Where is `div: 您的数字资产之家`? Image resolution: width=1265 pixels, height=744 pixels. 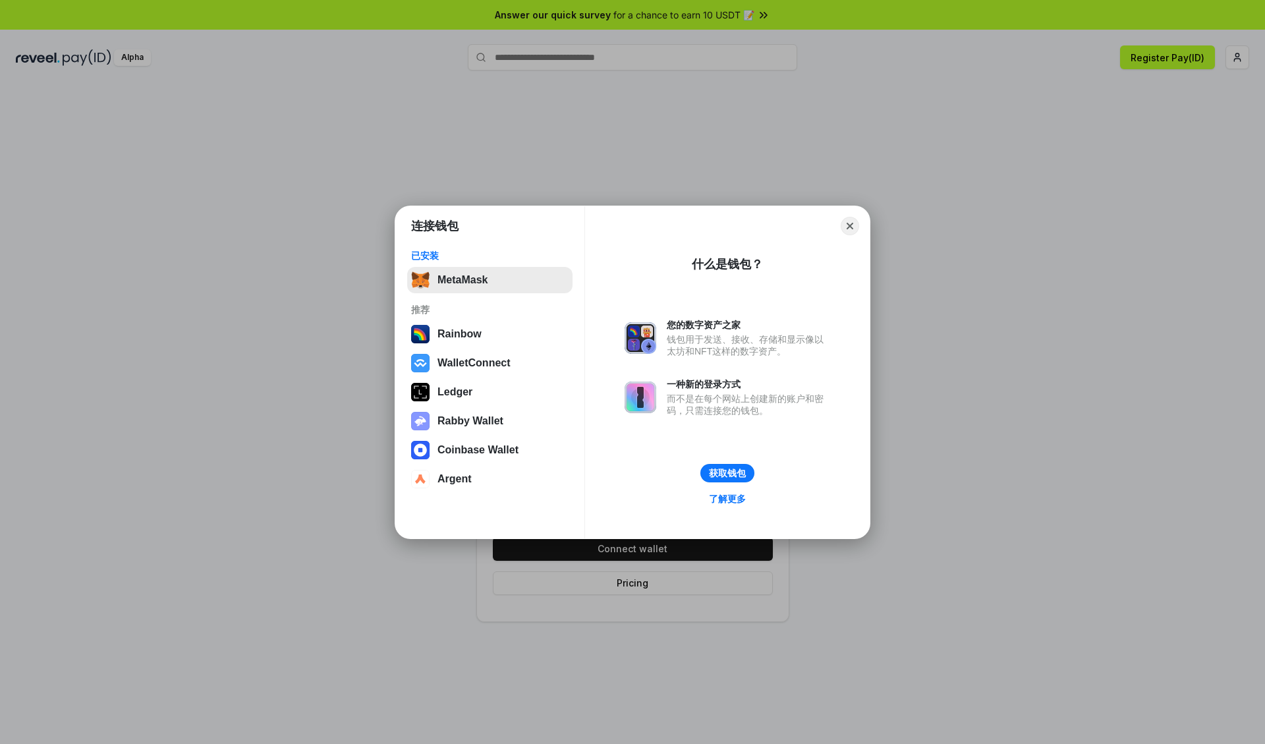
div: 您的数字资产之家 is located at coordinates (749, 325).